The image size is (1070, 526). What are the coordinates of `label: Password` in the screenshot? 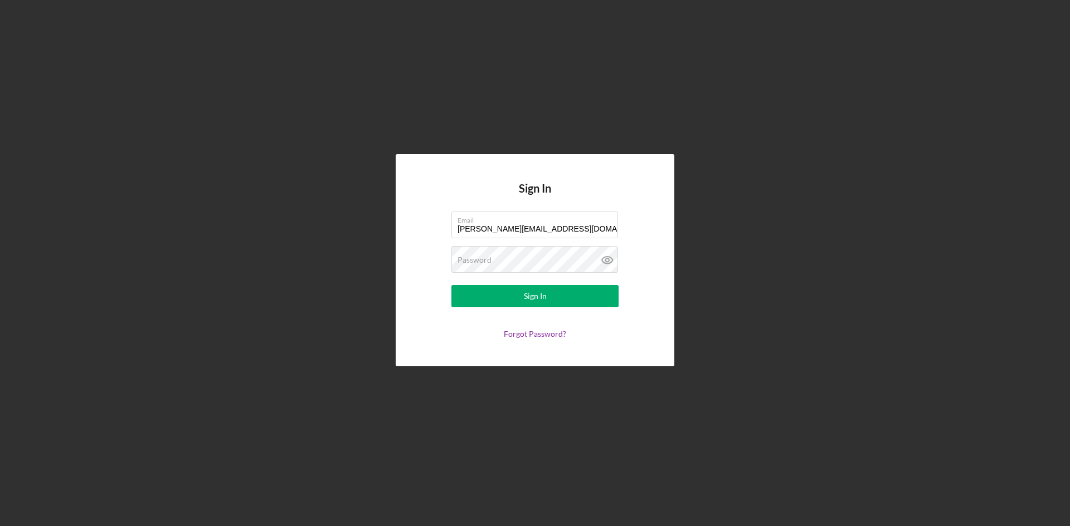 It's located at (474, 260).